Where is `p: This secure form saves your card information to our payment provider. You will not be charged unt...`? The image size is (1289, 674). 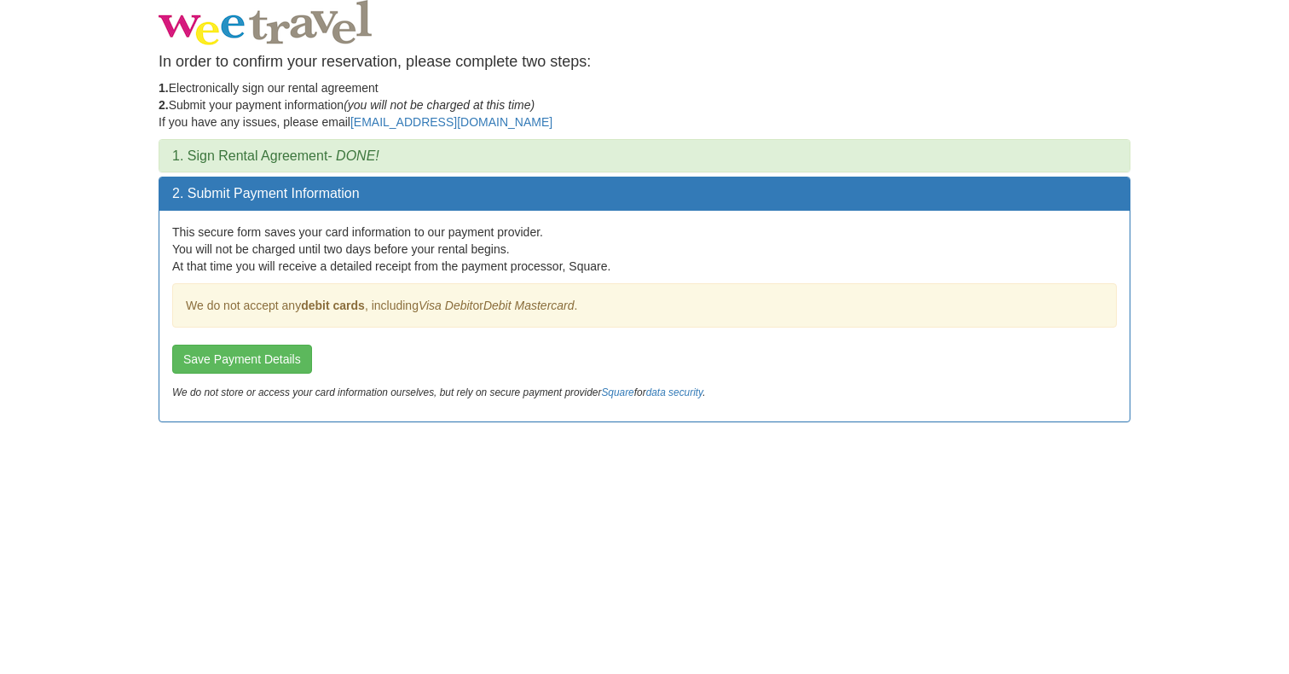 p: This secure form saves your card information to our payment provider. You will not be charged unt... is located at coordinates (645, 249).